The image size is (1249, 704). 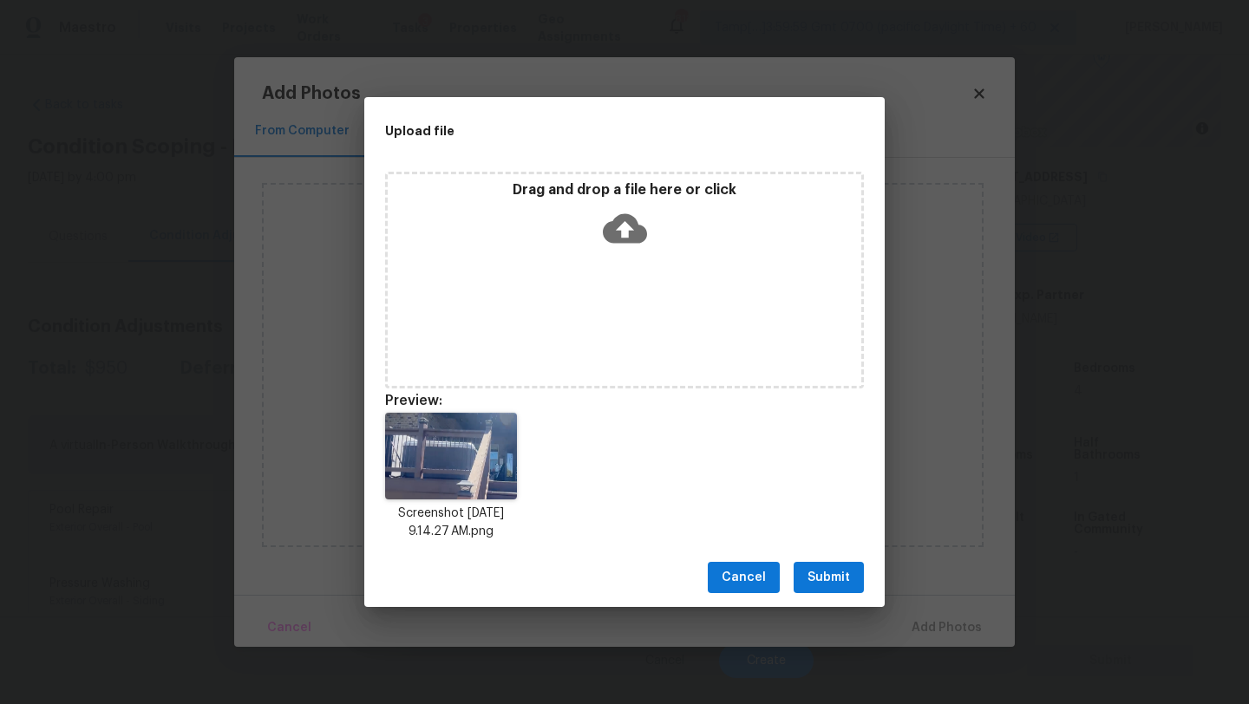 I want to click on span: Submit, so click(x=828, y=578).